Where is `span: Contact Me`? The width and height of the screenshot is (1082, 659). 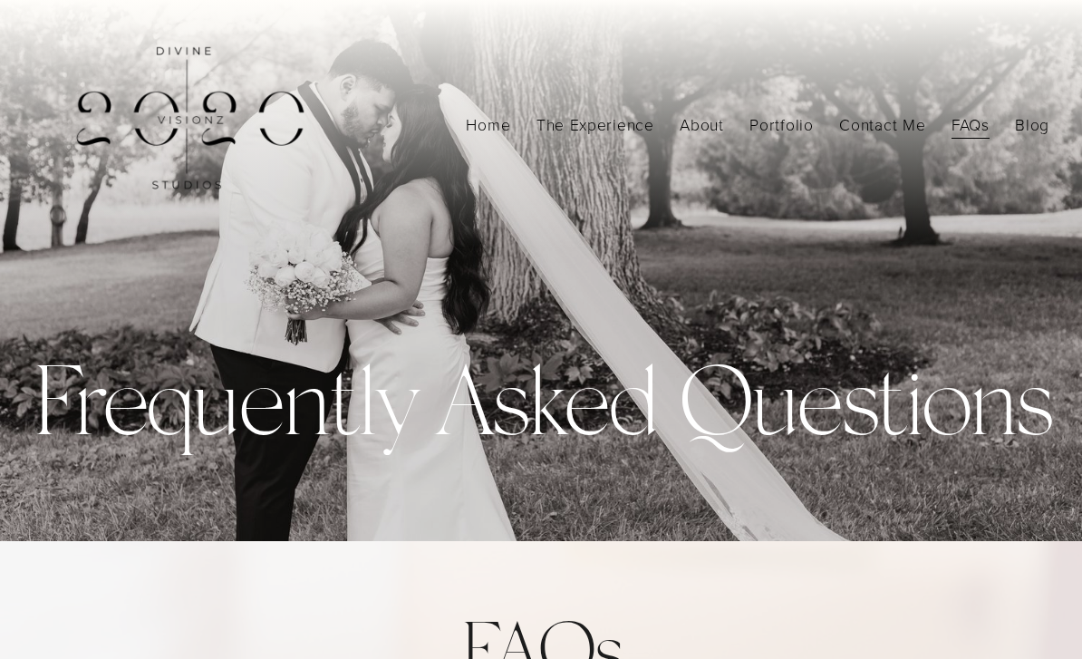
span: Contact Me is located at coordinates (882, 124).